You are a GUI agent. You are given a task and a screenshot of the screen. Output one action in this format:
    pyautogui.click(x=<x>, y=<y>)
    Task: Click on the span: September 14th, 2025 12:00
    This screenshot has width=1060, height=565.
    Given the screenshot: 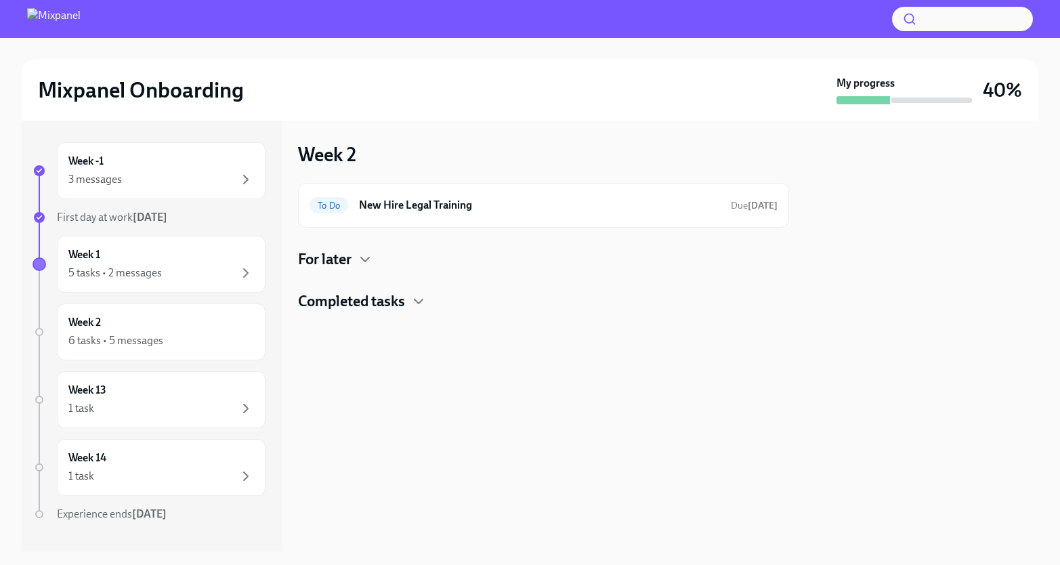 What is the action you would take?
    pyautogui.click(x=754, y=205)
    